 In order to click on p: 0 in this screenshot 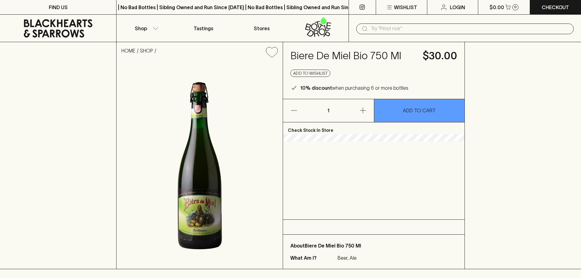, I will do `click(515, 7)`.